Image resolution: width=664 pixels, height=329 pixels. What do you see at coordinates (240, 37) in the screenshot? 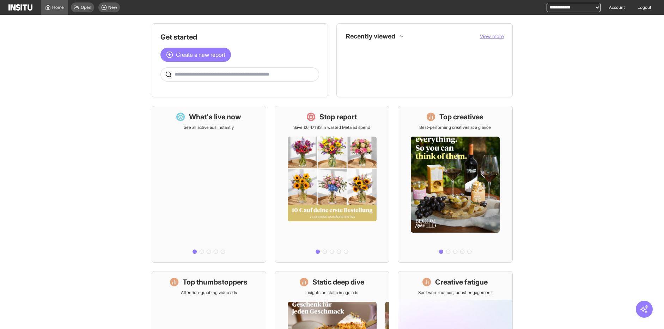
I see `h1: Get started` at bounding box center [240, 37].